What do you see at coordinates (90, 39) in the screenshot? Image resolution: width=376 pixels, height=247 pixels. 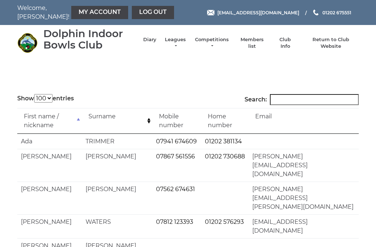 I see `div: Dolphin Indoor Bowls Club` at bounding box center [90, 39].